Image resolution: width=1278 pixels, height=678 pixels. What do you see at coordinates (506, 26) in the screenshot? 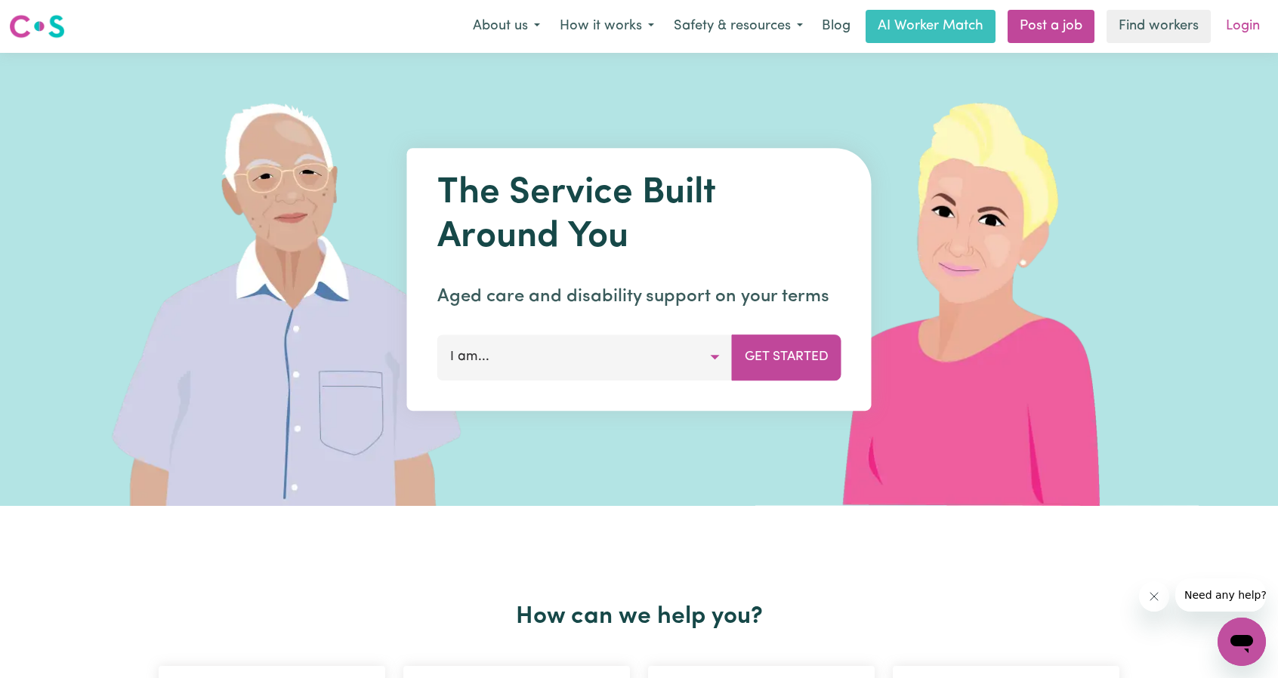
I see `button: About us` at bounding box center [506, 26].